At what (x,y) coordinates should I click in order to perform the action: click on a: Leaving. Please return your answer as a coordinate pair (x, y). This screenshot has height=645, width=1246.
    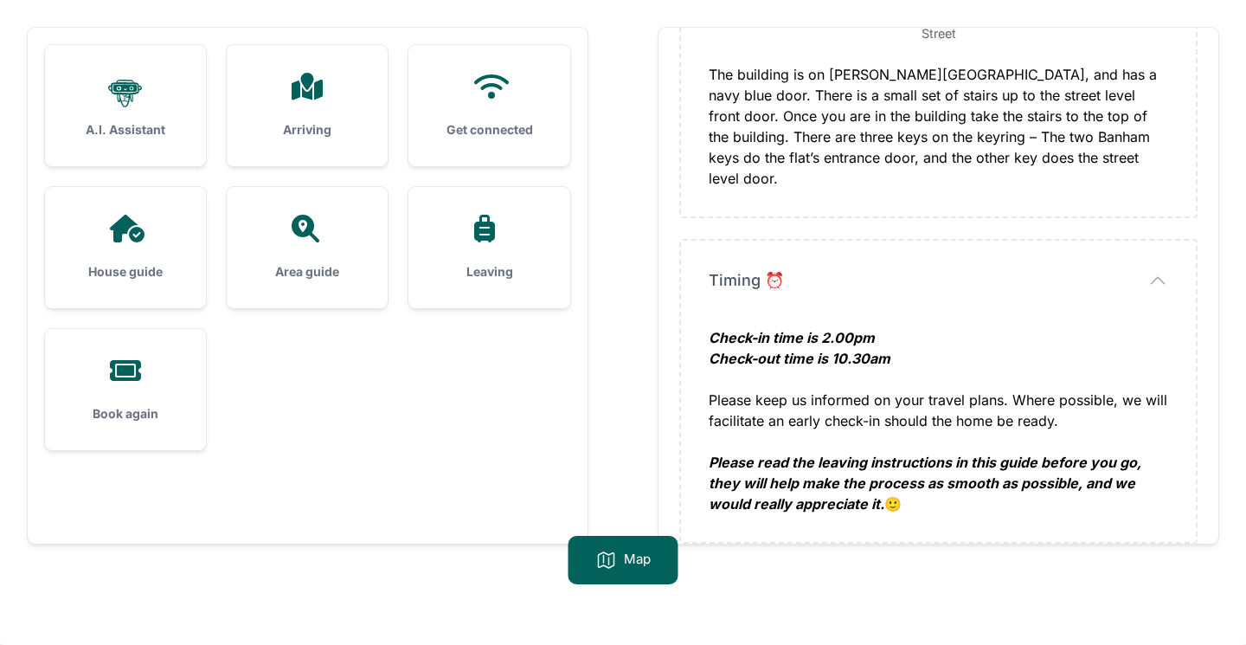
    Looking at the image, I should click on (489, 248).